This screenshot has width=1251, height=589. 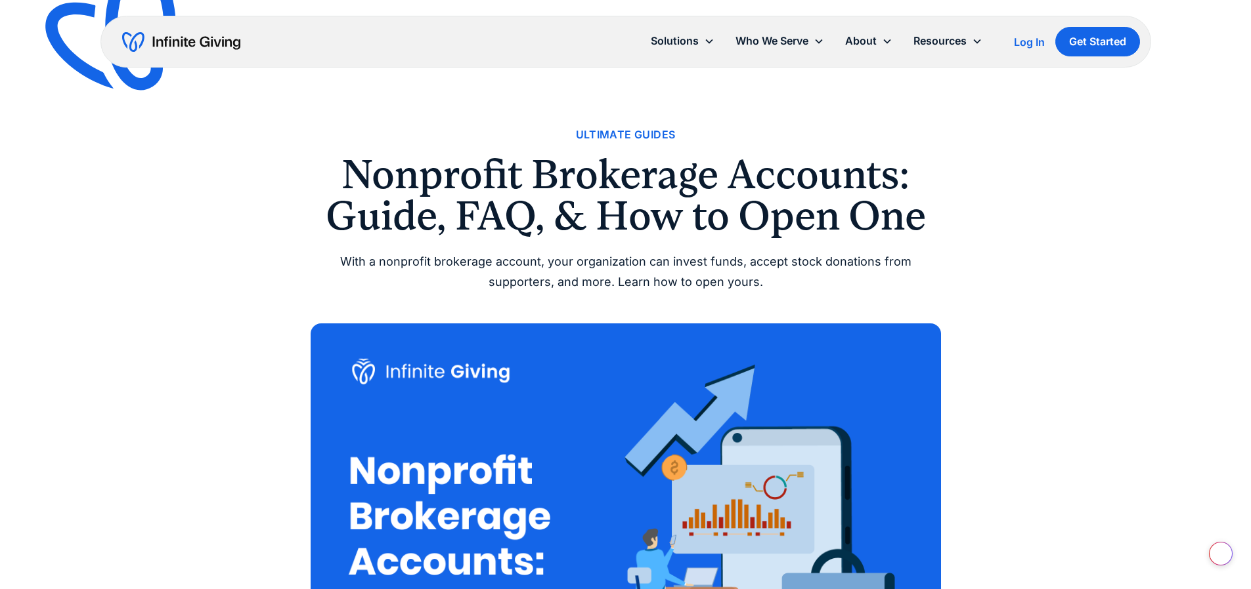 What do you see at coordinates (626, 195) in the screenshot?
I see `h1: Nonprofit Brokerage Accounts: Guide, FAQ, & How to Open One` at bounding box center [626, 195].